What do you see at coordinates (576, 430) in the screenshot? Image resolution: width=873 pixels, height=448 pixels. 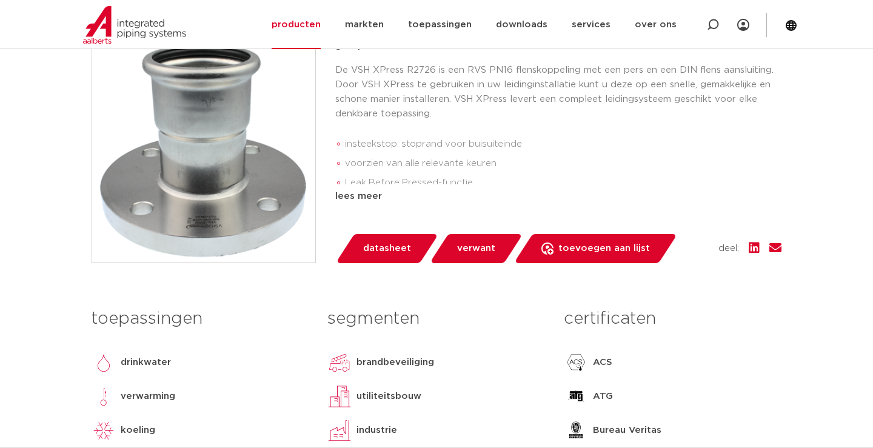 I see `img: Bureau Veritas` at bounding box center [576, 430].